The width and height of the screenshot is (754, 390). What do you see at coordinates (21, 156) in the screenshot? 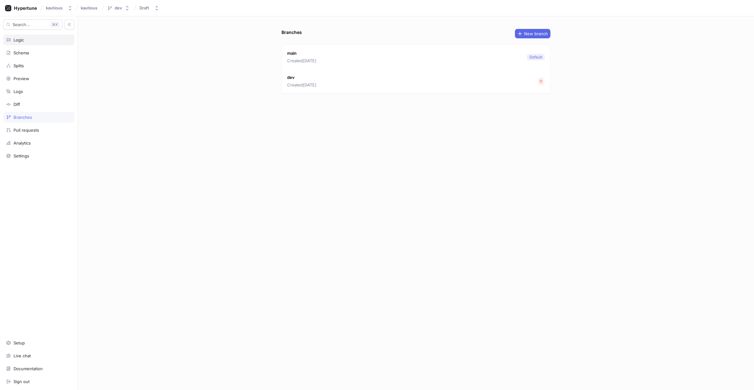
I see `div: Settings` at bounding box center [21, 156].